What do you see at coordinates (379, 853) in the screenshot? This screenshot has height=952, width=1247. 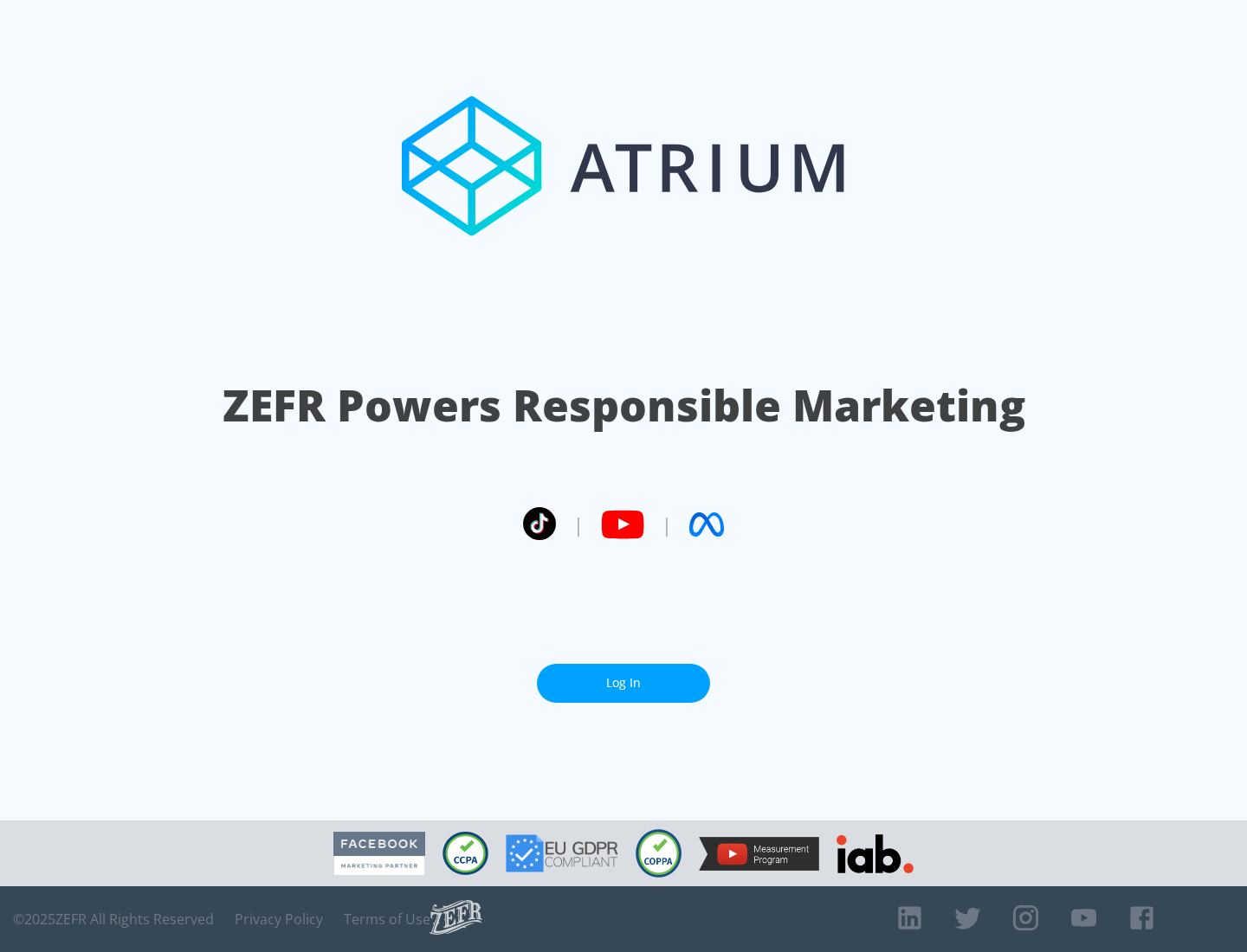 I see `img: Facebook Marketing Partner` at bounding box center [379, 853].